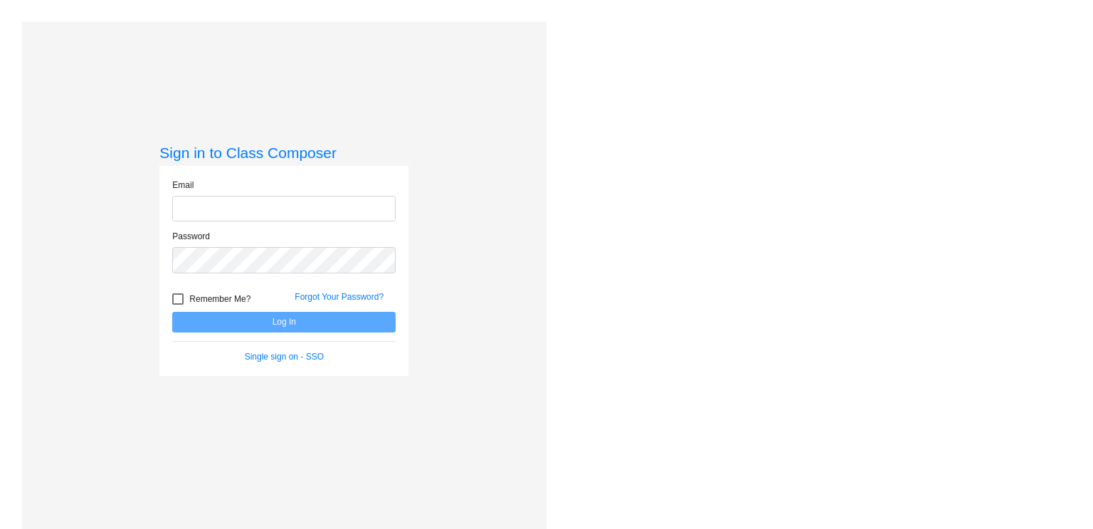  I want to click on label: Email, so click(183, 185).